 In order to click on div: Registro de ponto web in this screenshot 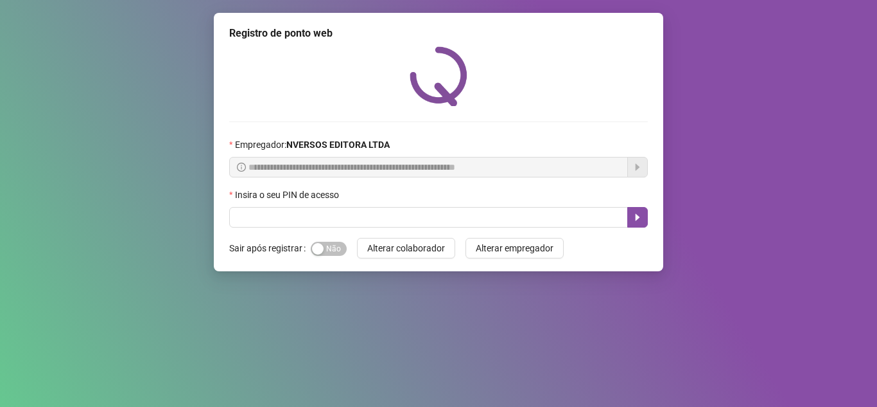, I will do `click(439, 33)`.